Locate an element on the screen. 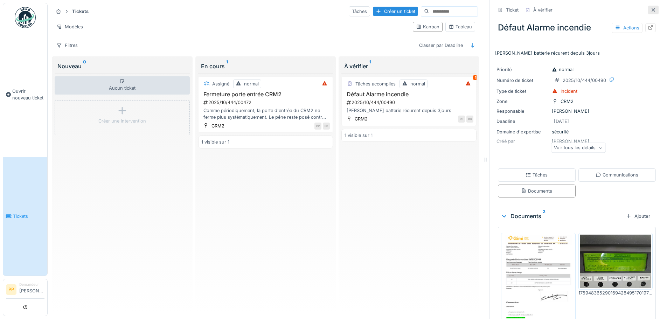 The height and width of the screenshot is (319, 667). span: Tickets is located at coordinates (29, 216).